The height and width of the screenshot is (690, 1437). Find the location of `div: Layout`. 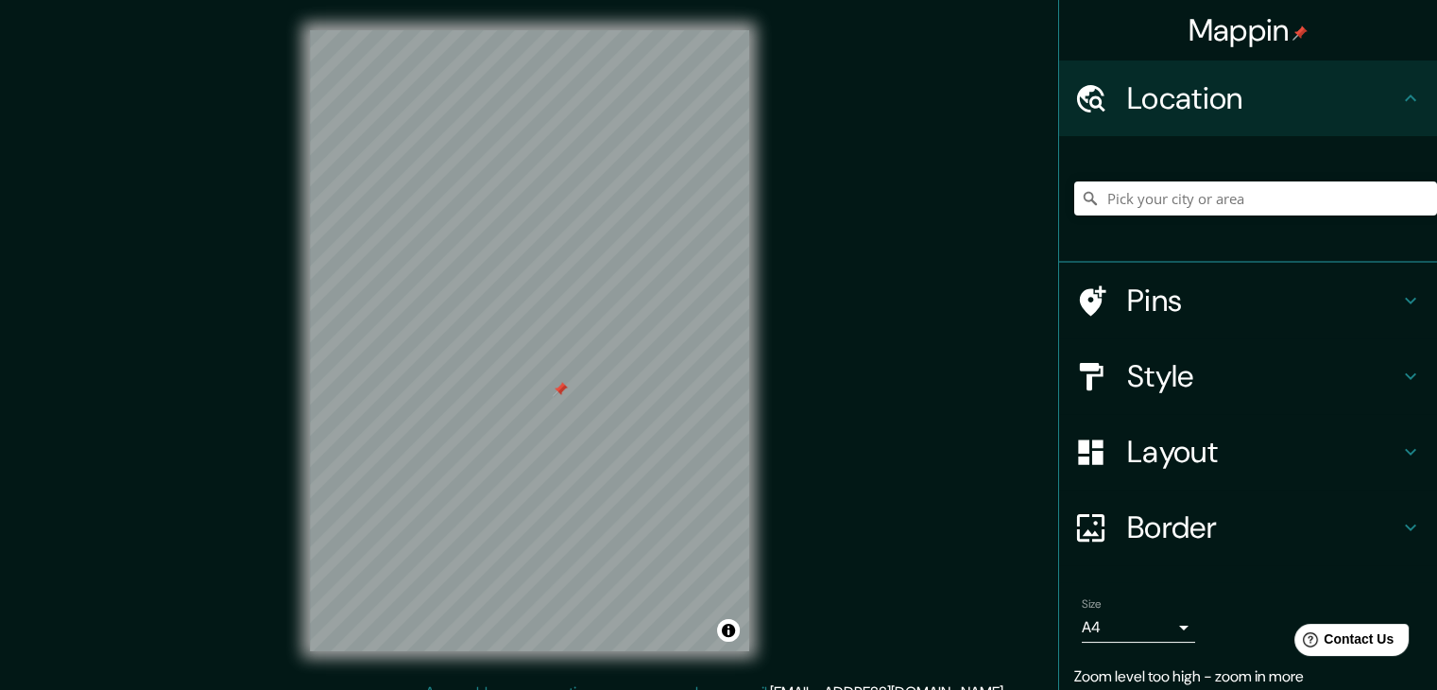

div: Layout is located at coordinates (1248, 452).